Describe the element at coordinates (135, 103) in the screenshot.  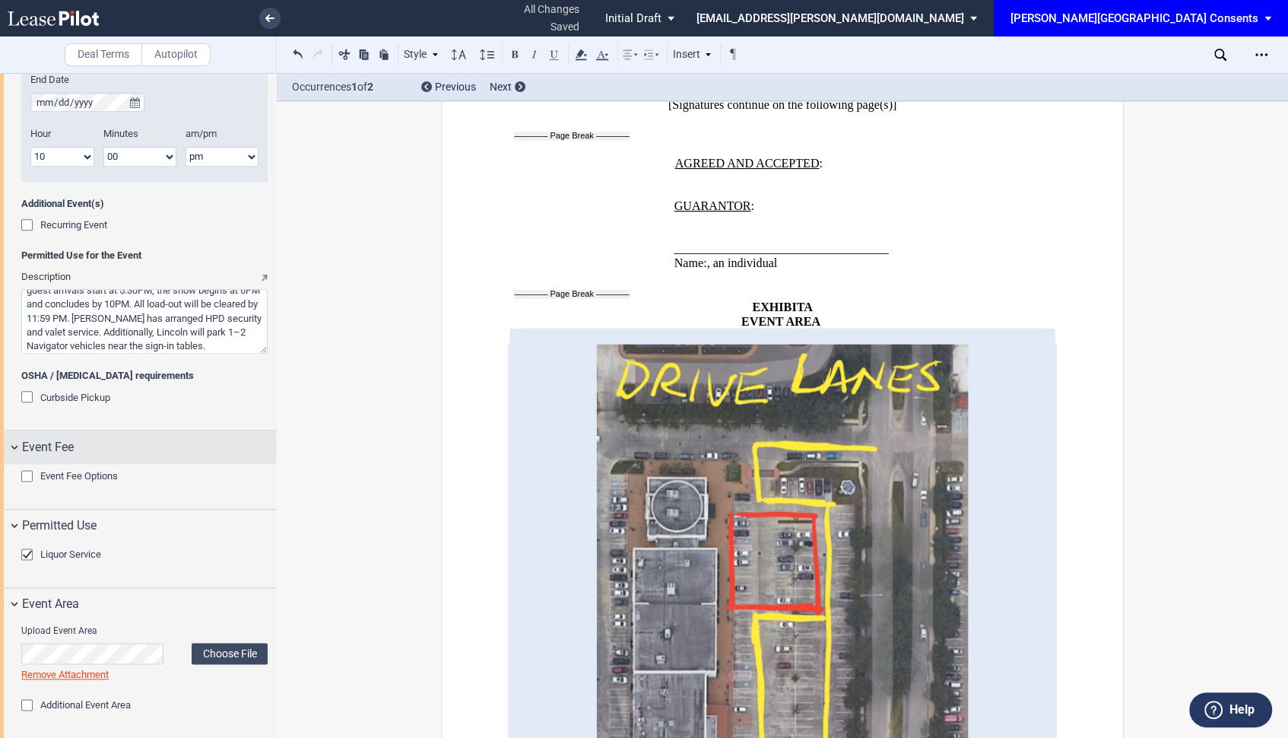
I see `button: true` at that location.